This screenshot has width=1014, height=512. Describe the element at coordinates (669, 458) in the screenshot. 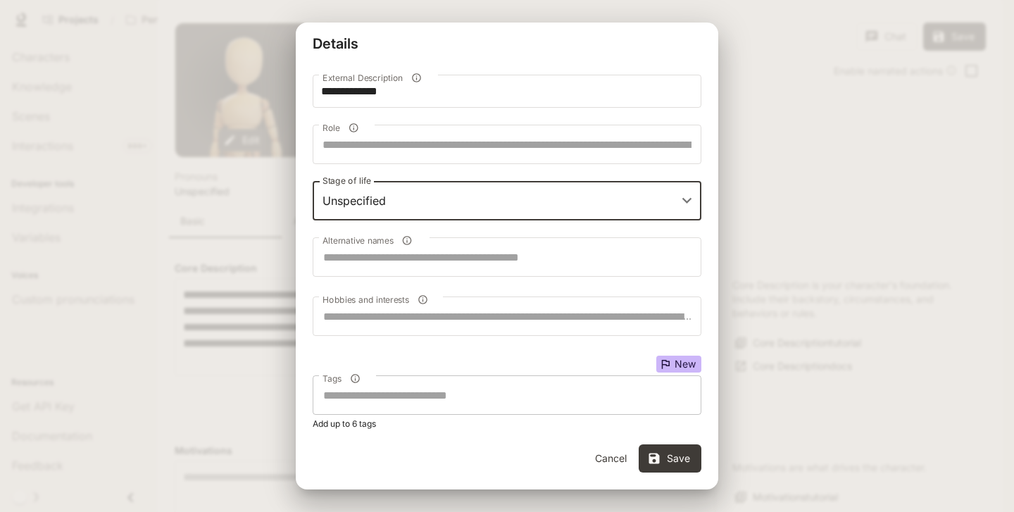

I see `button: Save` at that location.